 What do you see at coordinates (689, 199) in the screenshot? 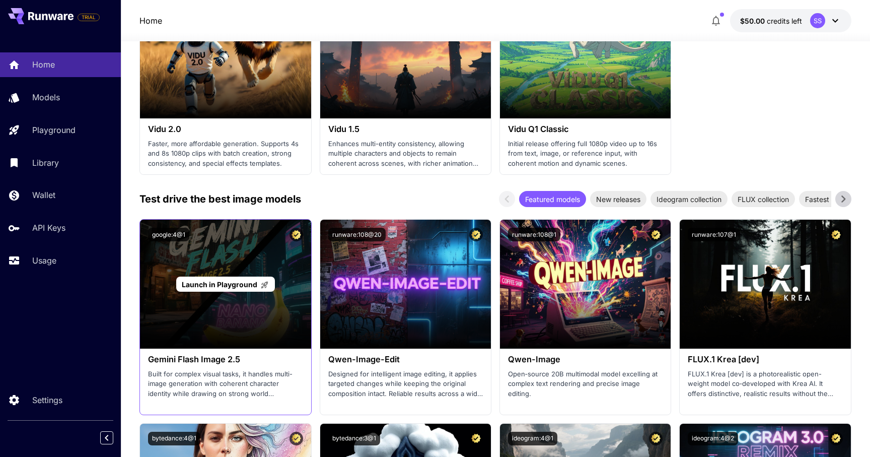
I see `div: Ideogram collection` at bounding box center [689, 199].